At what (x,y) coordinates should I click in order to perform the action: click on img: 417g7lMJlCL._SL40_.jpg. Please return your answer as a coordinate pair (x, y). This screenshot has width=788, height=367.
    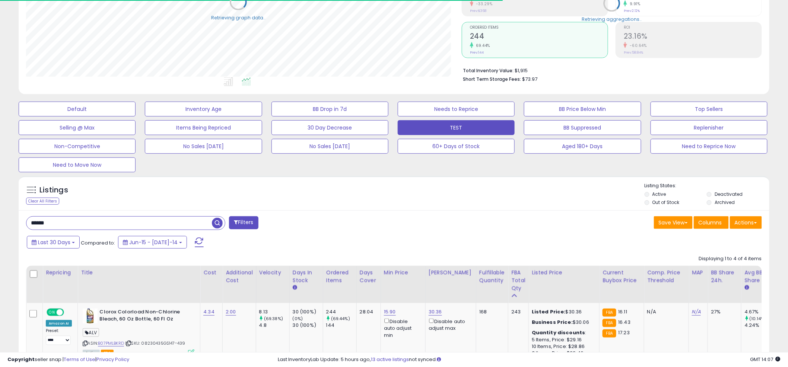
    Looking at the image, I should click on (90, 316).